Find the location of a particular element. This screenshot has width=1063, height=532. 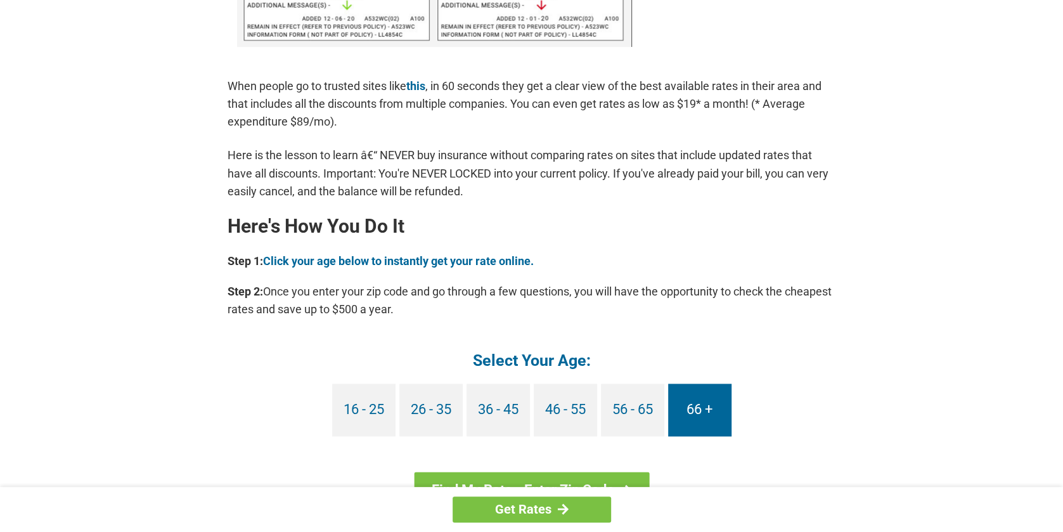

p: Once you enter your zip code and go through a few questions, you will have the opportunity to che... is located at coordinates (532, 300).